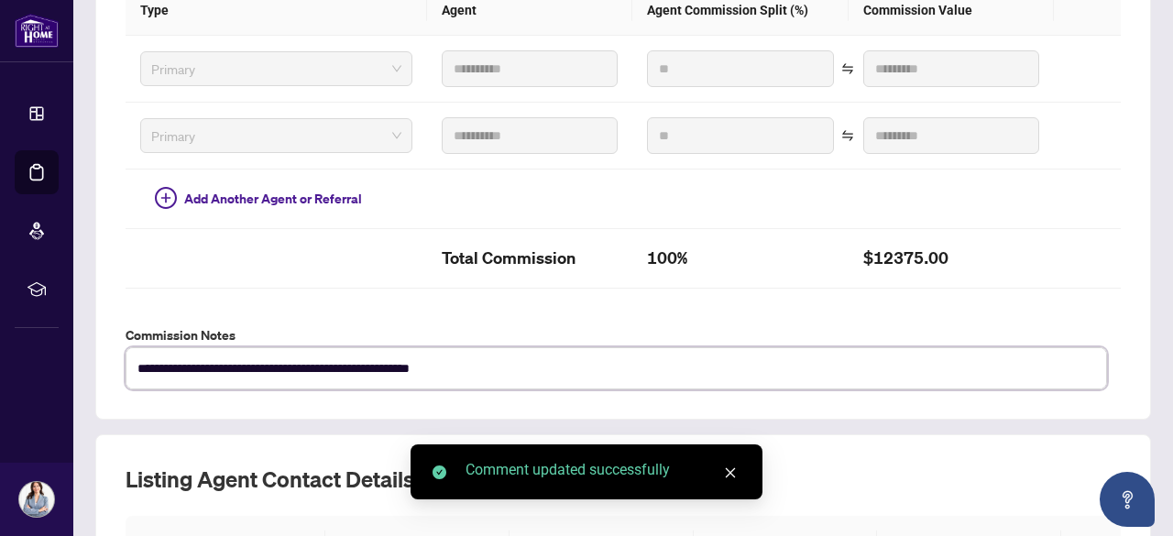 This screenshot has height=536, width=1173. I want to click on button: Add Another Agent or Referral, so click(258, 199).